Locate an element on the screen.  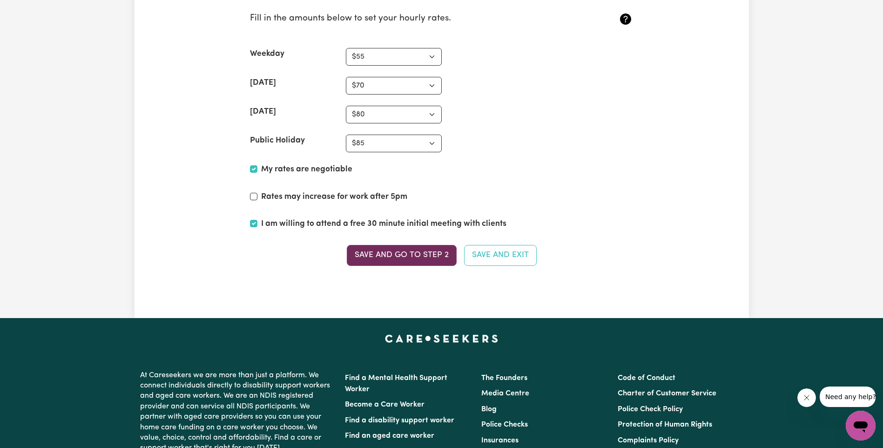
label: My rates are negotiable is located at coordinates (307, 169).